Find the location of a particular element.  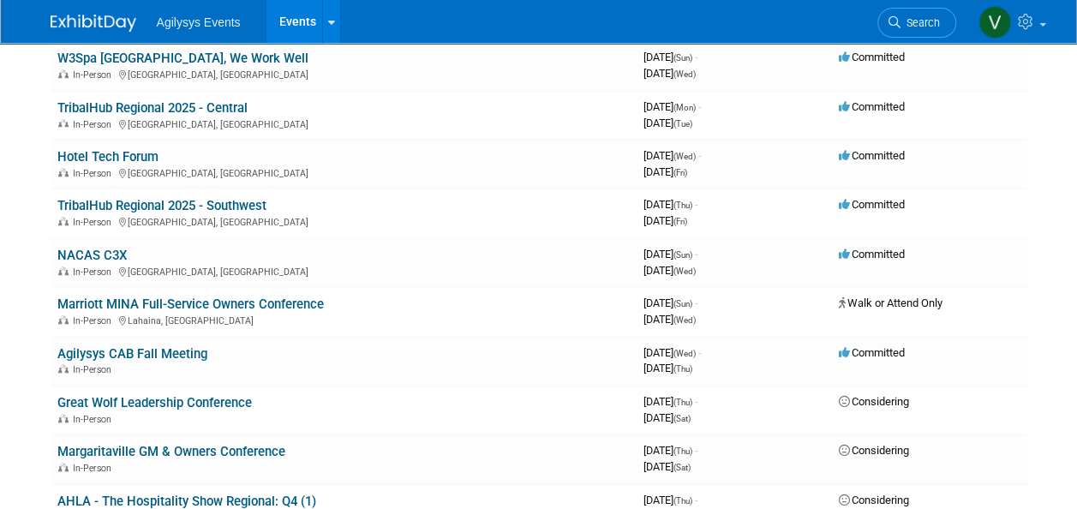

a: NACAS C3X is located at coordinates (92, 255).